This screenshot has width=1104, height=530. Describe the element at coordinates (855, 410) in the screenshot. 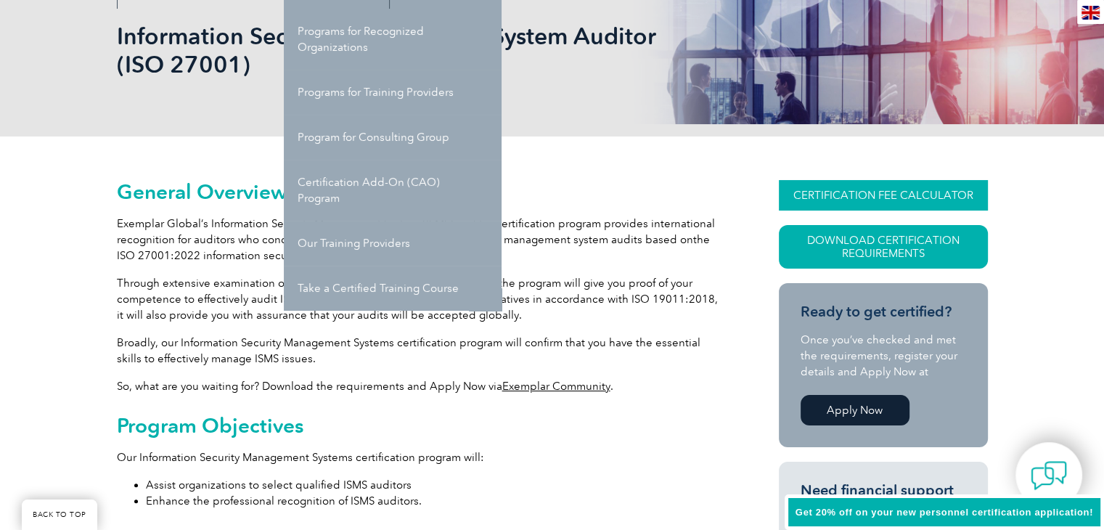

I see `a: Apply Now` at that location.